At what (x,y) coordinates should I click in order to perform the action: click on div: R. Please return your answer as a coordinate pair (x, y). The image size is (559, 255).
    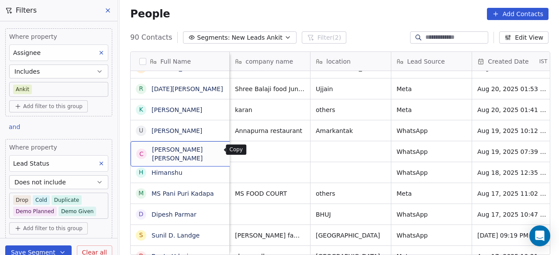
    Looking at the image, I should click on (141, 89).